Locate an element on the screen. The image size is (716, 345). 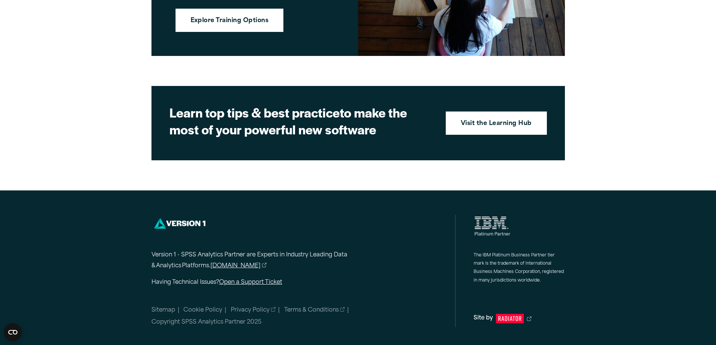
a: Sitemap is located at coordinates (163, 310).